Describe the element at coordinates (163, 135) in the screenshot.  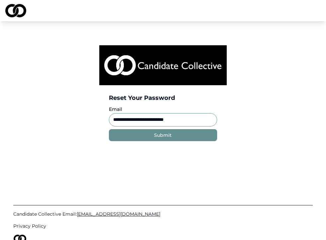
I see `button: Submit` at that location.